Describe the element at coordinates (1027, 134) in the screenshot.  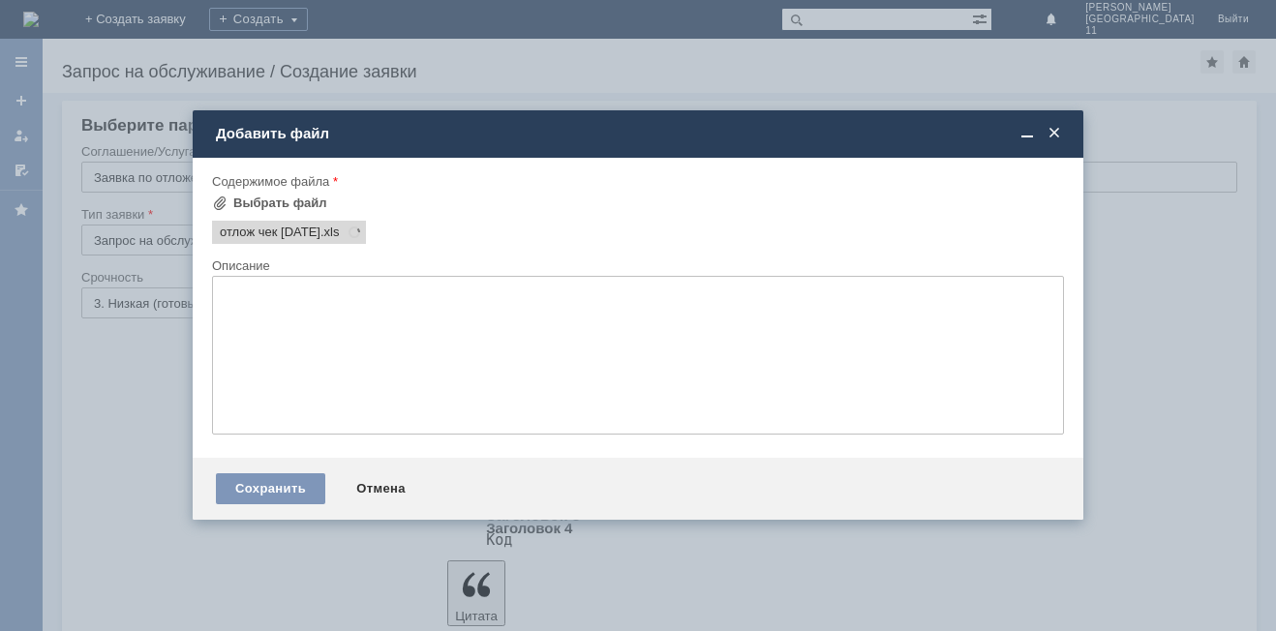
I see `span: Свернуть (Ctrl + M)` at that location.